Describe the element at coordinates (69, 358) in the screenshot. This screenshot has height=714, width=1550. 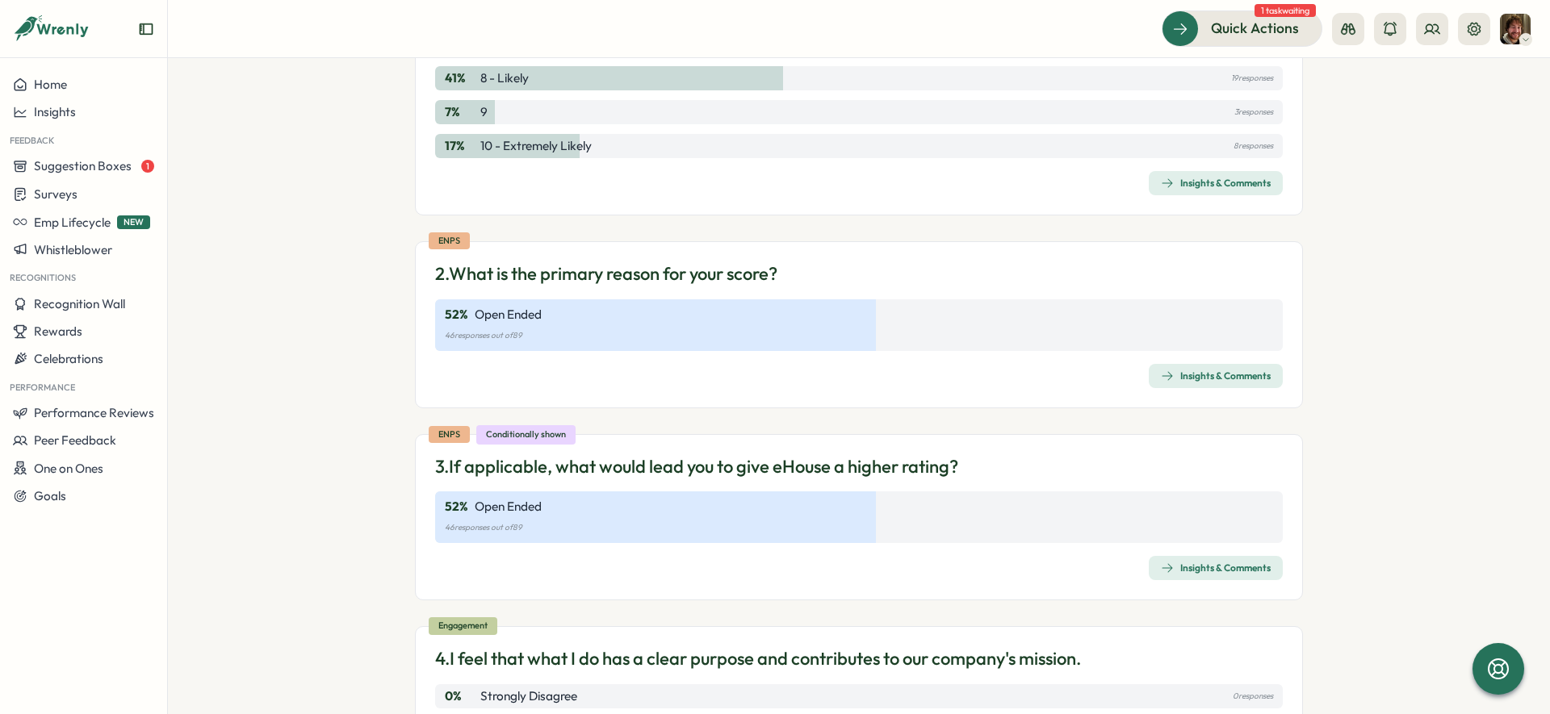
I see `span: Celebrations` at that location.